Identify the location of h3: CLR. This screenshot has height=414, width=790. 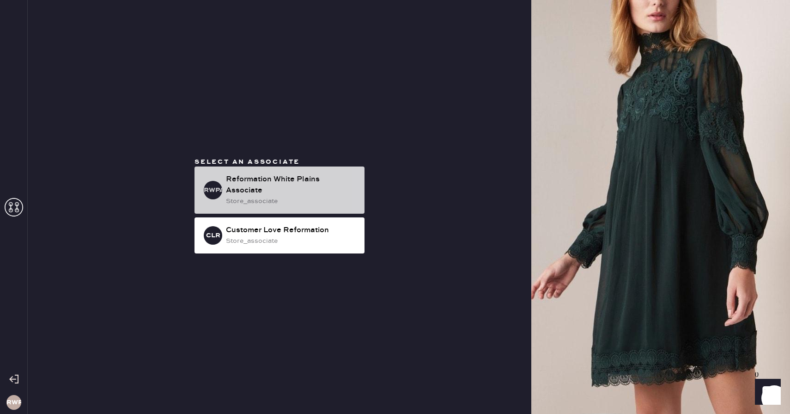
(213, 235).